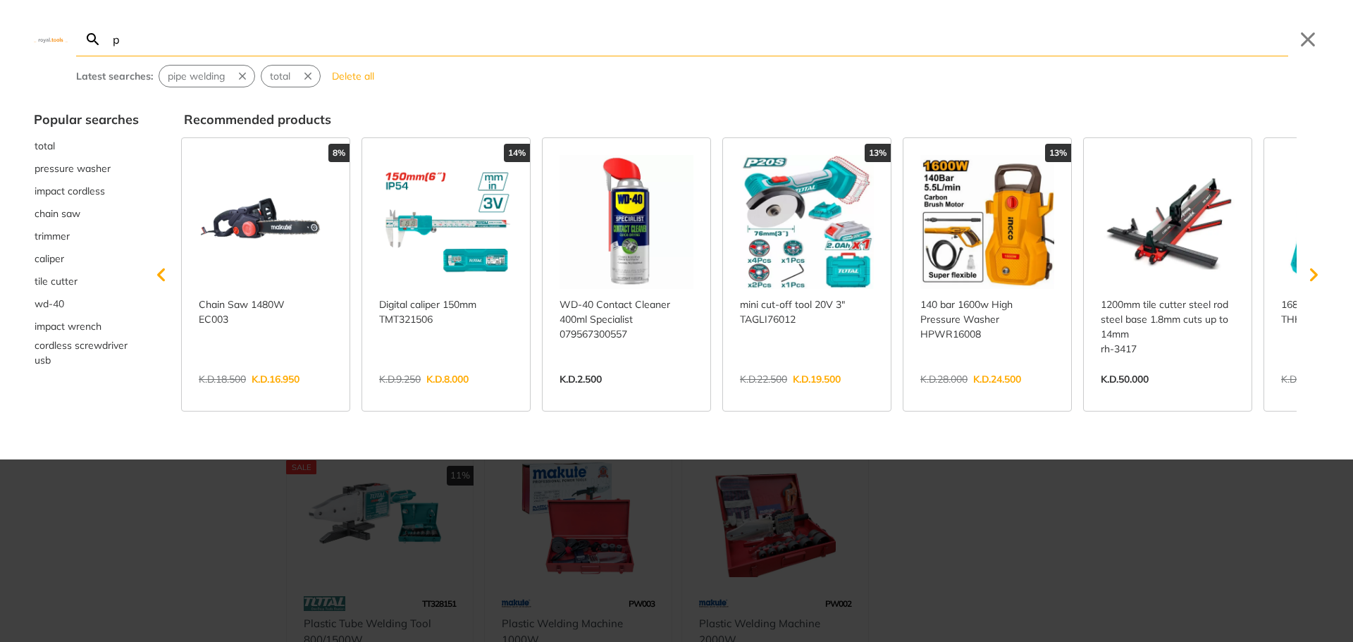  What do you see at coordinates (86, 214) in the screenshot?
I see `div: Suggestion: chain saw` at bounding box center [86, 214].